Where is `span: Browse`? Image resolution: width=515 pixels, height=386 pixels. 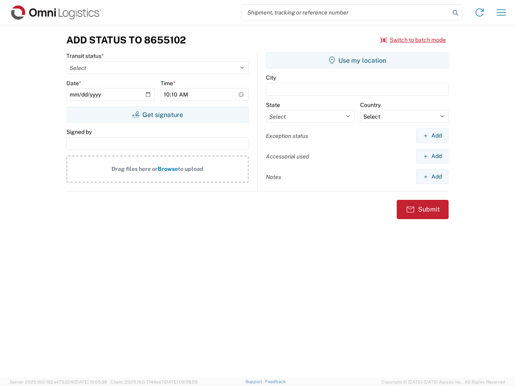 span: Browse is located at coordinates (168, 169).